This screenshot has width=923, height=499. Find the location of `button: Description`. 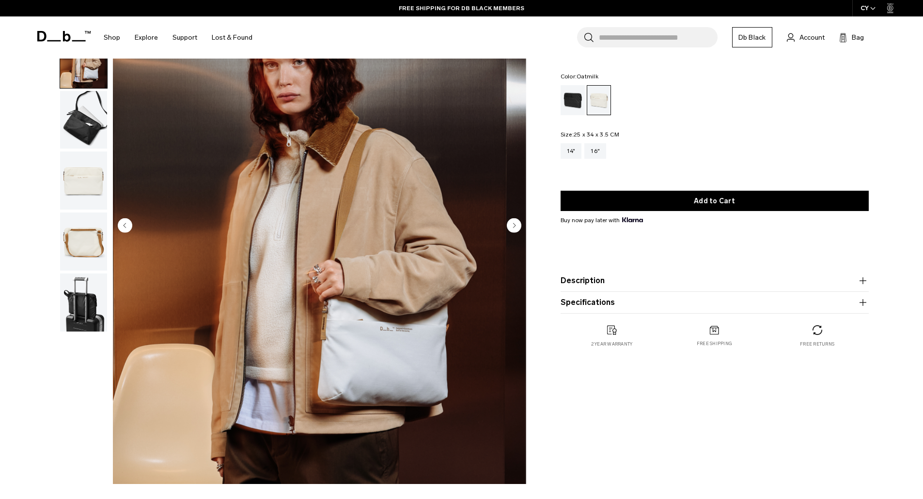

button: Description is located at coordinates (715, 281).